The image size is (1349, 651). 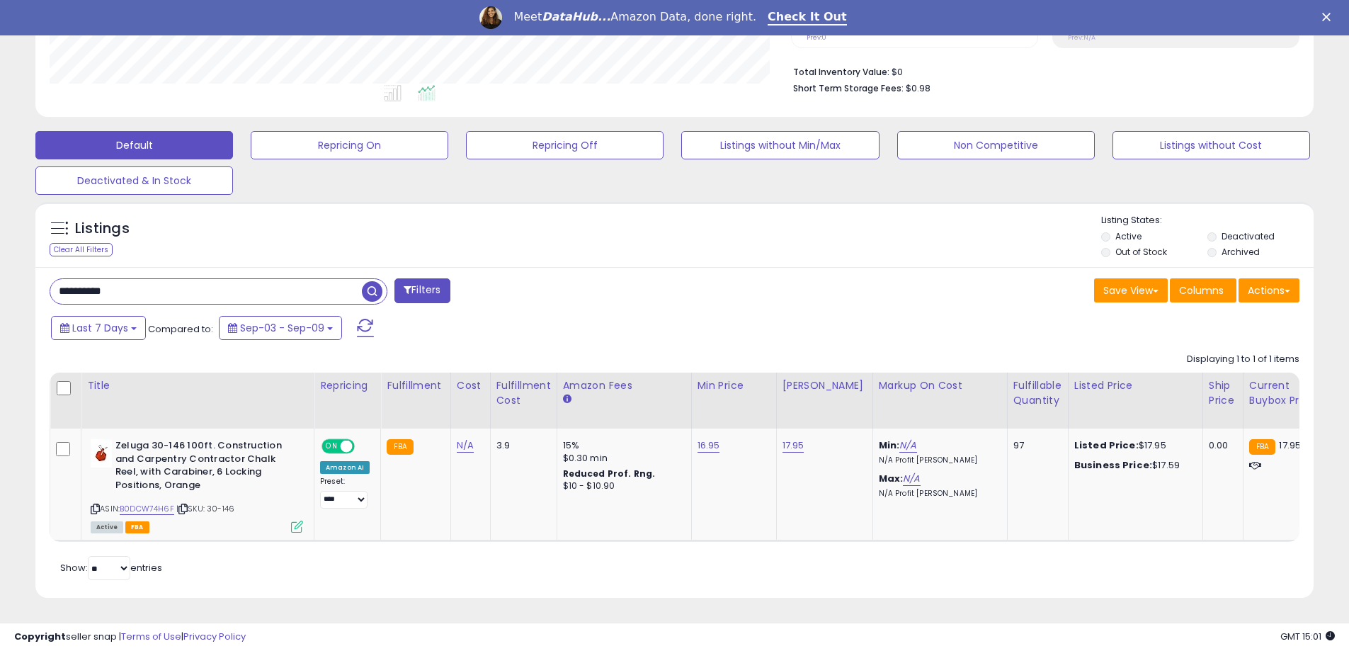 What do you see at coordinates (151, 636) in the screenshot?
I see `a: Terms of Use` at bounding box center [151, 636].